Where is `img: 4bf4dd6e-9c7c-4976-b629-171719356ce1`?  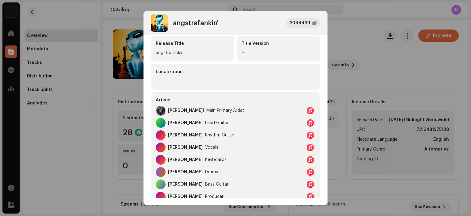 img: 4bf4dd6e-9c7c-4976-b629-171719356ce1 is located at coordinates (161, 110).